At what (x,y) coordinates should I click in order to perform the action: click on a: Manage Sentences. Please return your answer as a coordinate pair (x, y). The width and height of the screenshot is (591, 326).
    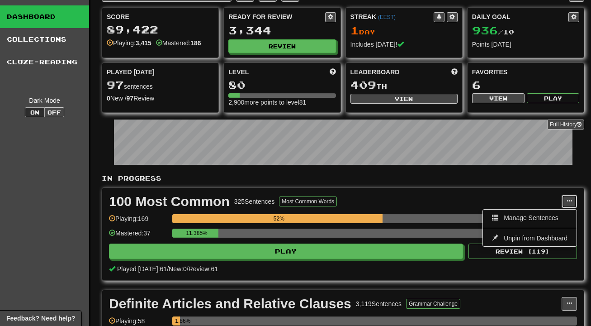
    Looking at the image, I should click on (529, 217).